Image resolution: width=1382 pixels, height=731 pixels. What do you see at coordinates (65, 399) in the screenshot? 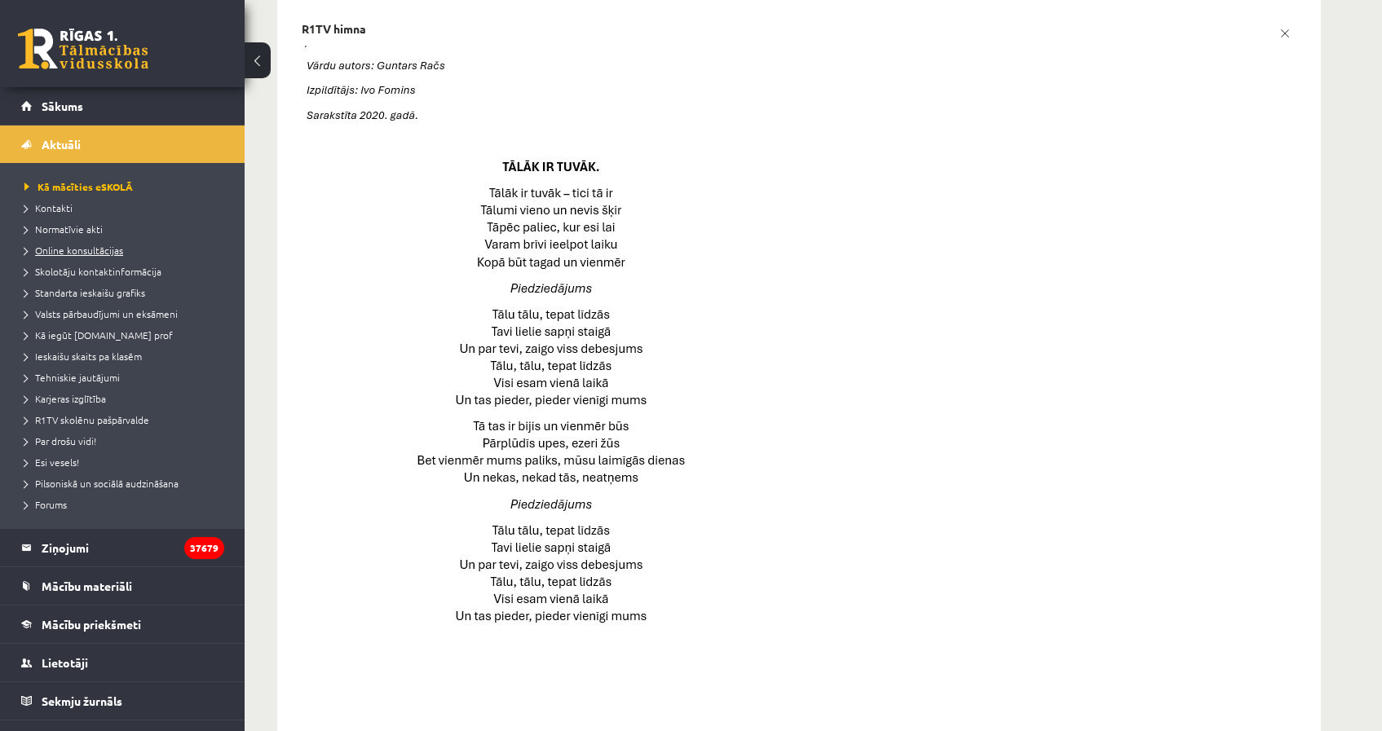
I see `span: Karjeras izglītība` at bounding box center [65, 399].